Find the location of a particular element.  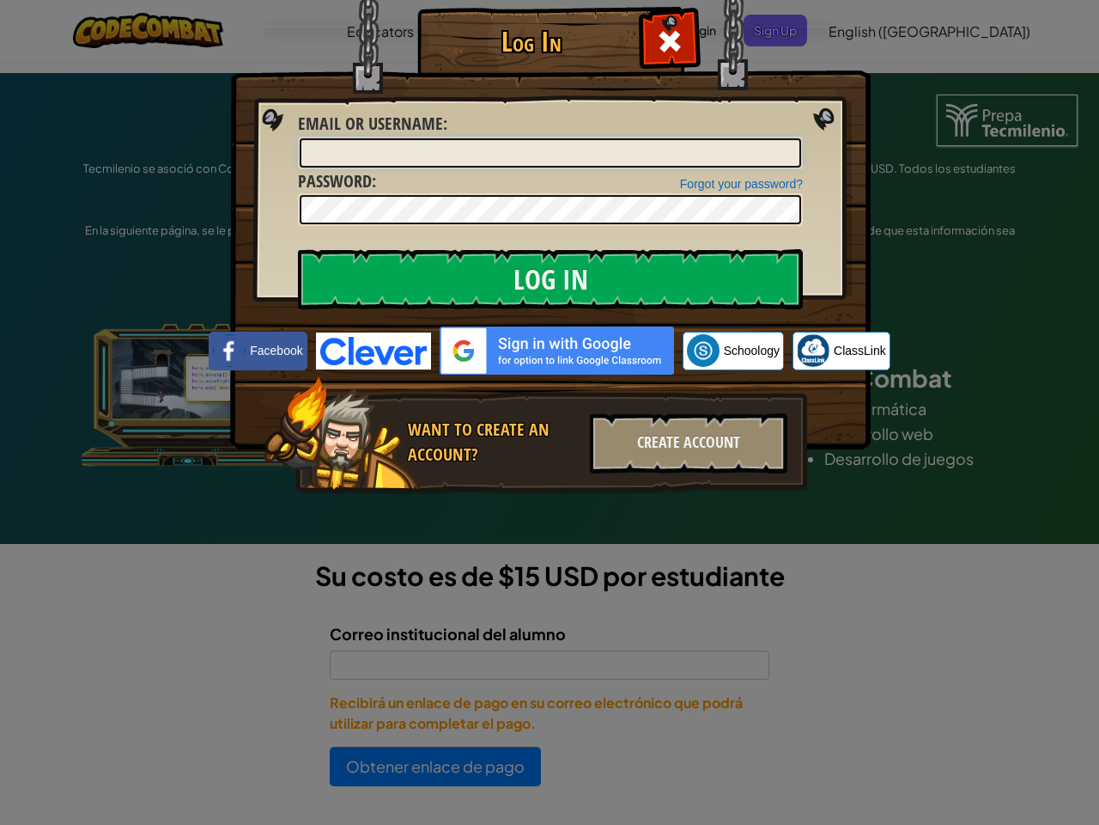

span: Email or Username is located at coordinates (370, 123).